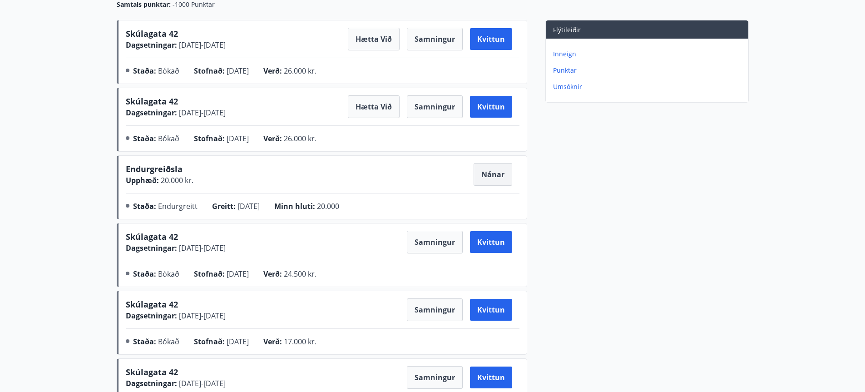 The height and width of the screenshot is (392, 865). What do you see at coordinates (649, 70) in the screenshot?
I see `p: Punktar` at bounding box center [649, 70].